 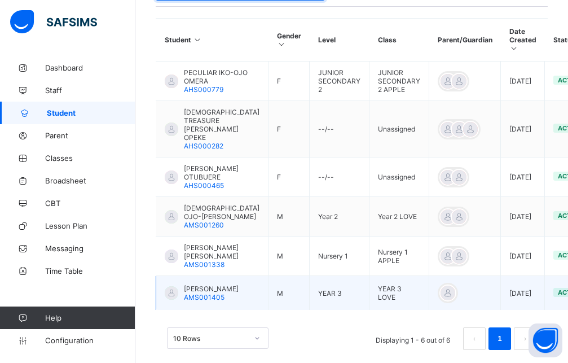 What do you see at coordinates (90, 135) in the screenshot?
I see `span: Parent` at bounding box center [90, 135].